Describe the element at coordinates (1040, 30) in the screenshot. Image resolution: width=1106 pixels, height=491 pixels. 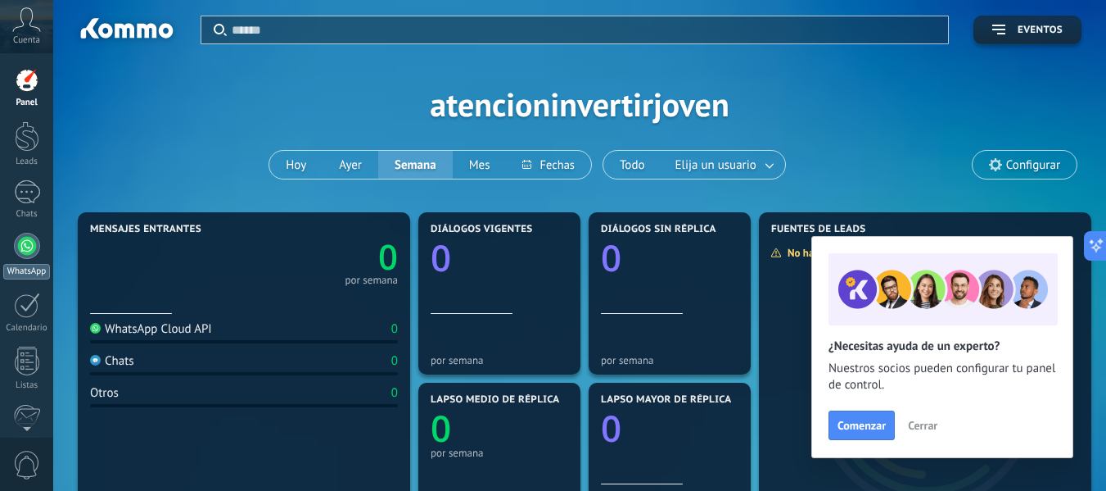
I see `span: Eventos` at that location.